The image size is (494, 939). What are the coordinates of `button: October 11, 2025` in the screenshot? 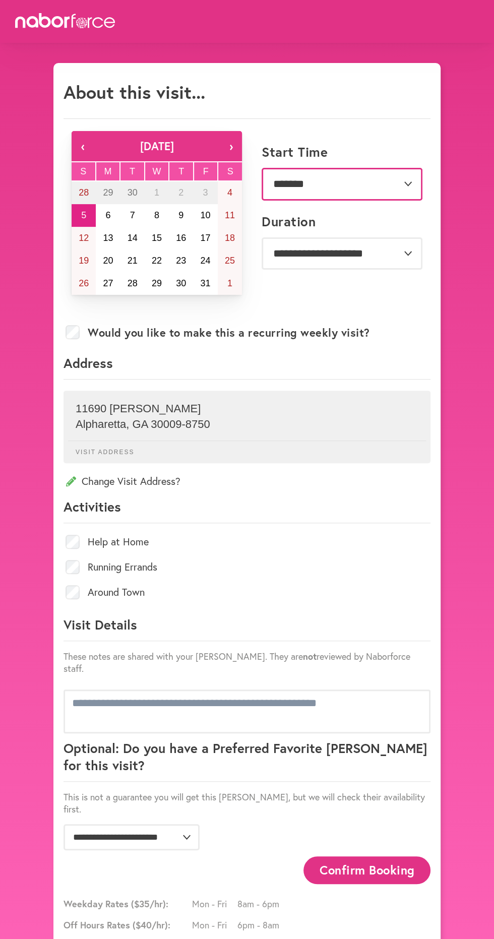 It's located at (230, 215).